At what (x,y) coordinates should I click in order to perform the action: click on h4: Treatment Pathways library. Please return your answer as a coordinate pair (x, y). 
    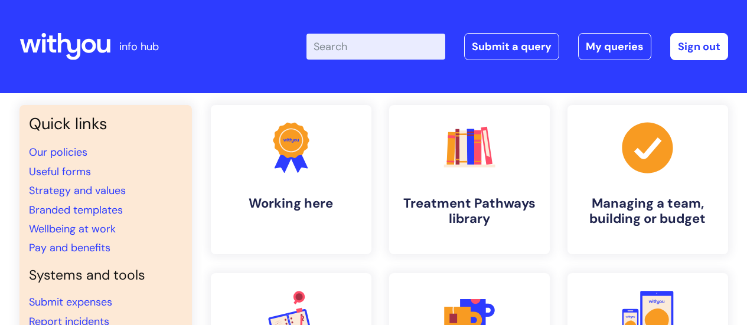
    Looking at the image, I should click on (469, 211).